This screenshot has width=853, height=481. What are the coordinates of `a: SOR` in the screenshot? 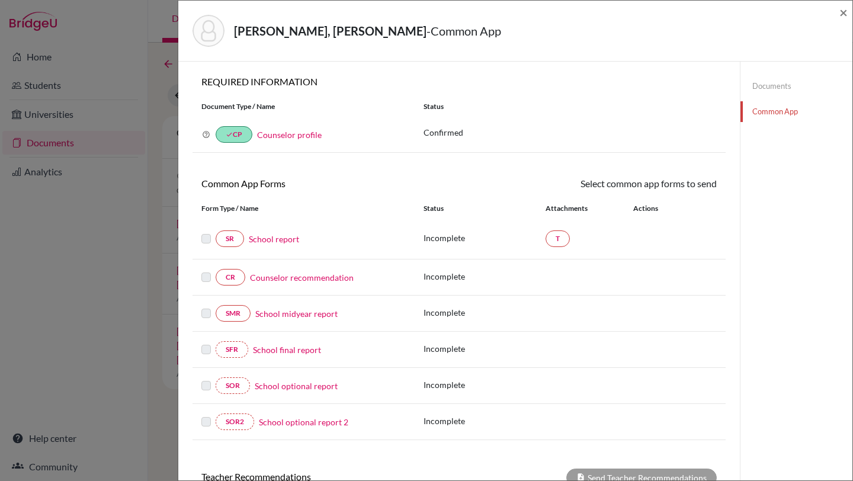 It's located at (233, 386).